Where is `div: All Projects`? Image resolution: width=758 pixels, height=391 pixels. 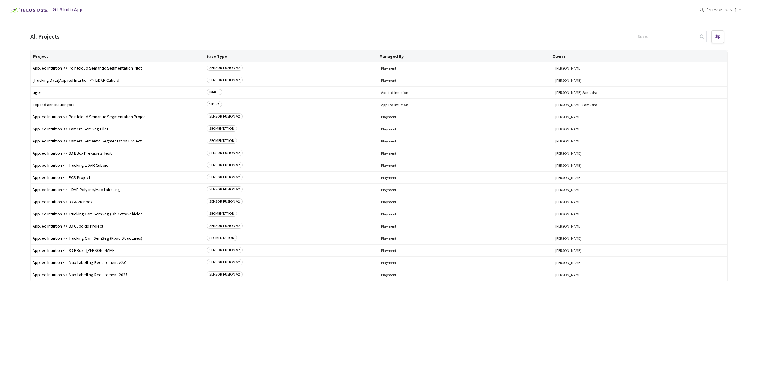 div: All Projects is located at coordinates (45, 36).